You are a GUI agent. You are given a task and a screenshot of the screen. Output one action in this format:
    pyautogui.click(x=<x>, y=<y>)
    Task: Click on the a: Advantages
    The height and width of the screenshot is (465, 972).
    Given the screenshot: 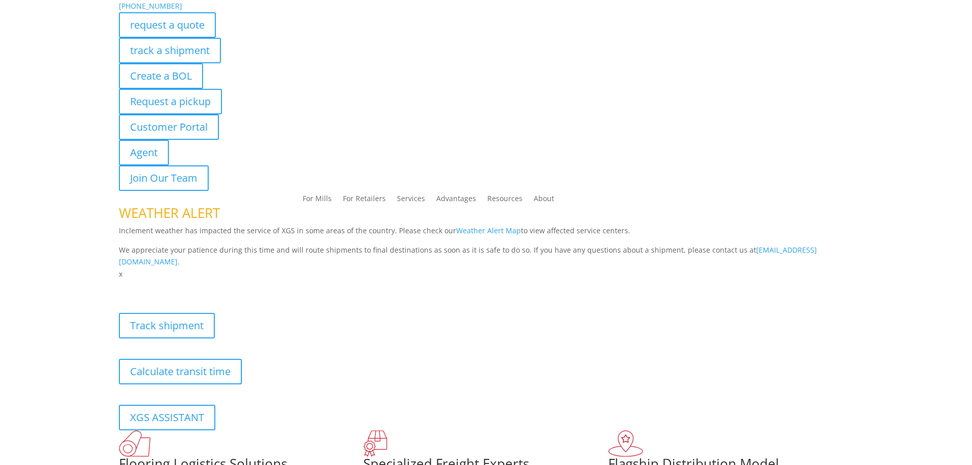 What is the action you would take?
    pyautogui.click(x=456, y=201)
    